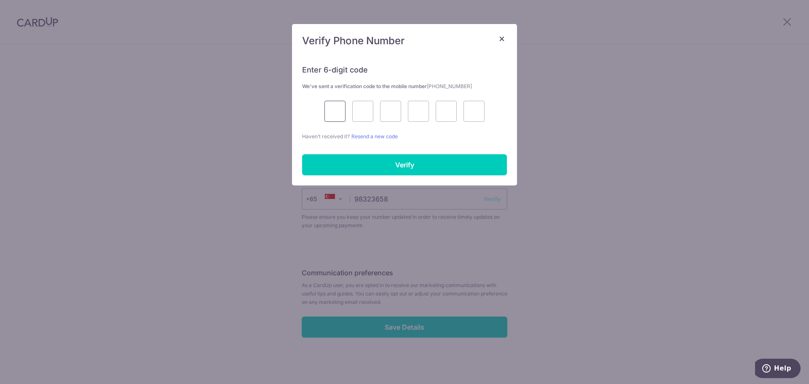 Image resolution: width=809 pixels, height=384 pixels. What do you see at coordinates (404, 70) in the screenshot?
I see `h6: Enter 6-digit code` at bounding box center [404, 70].